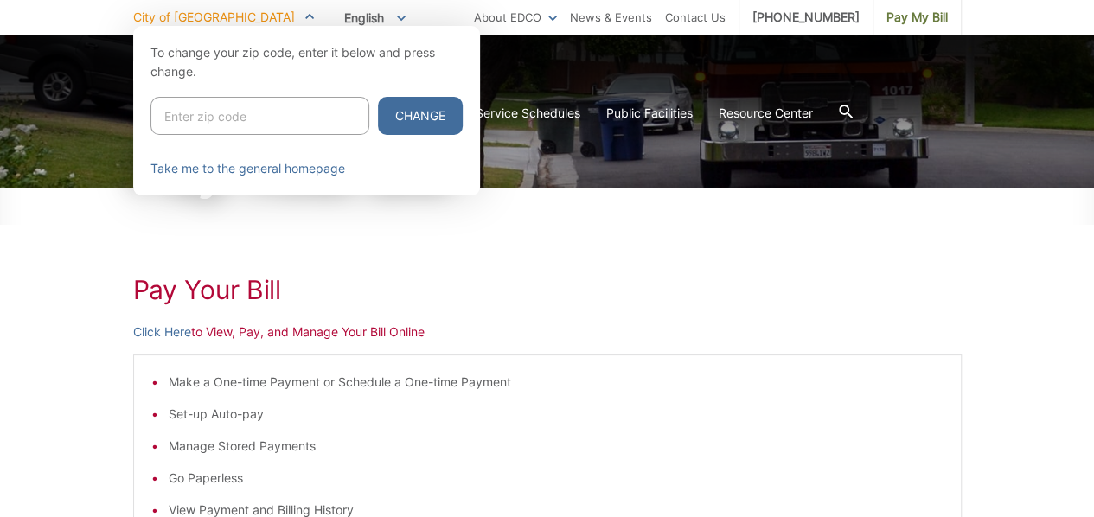 Image resolution: width=1094 pixels, height=517 pixels. Describe the element at coordinates (306, 62) in the screenshot. I see `p: To change your zip code, enter it below and press change.` at that location.